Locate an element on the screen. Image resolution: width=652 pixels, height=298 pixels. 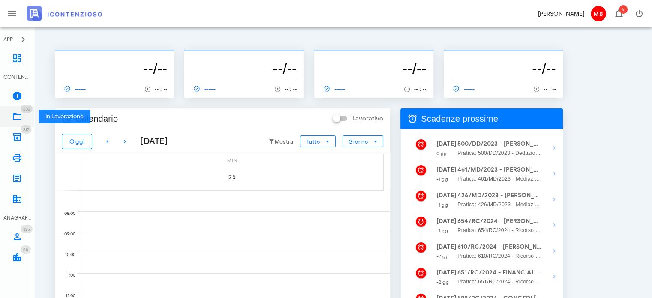
div: 08:00 is located at coordinates (66, 213).